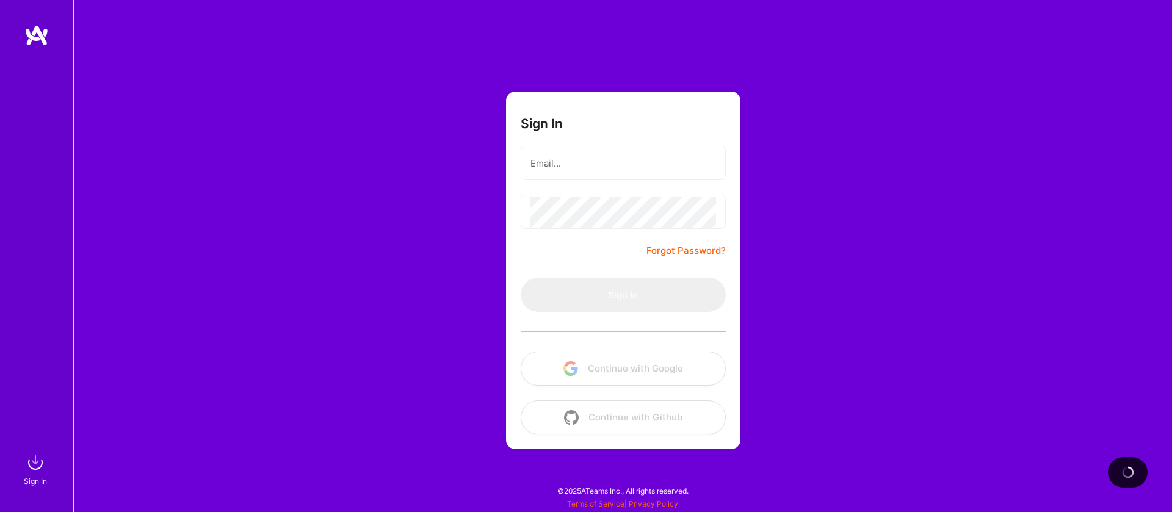 The image size is (1172, 512). I want to click on a: Forgot Password?, so click(686, 251).